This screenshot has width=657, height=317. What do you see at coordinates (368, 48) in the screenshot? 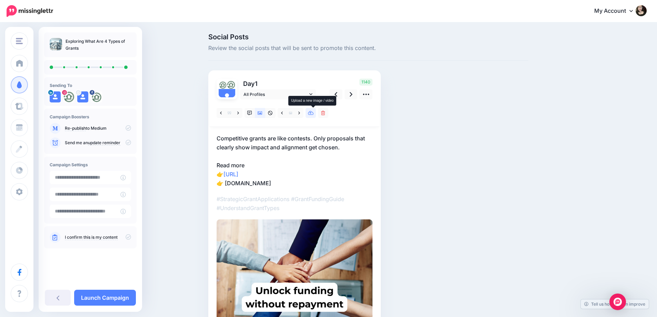
I see `span: Review the social posts that will be sent to promote this content.` at bounding box center [368, 48].